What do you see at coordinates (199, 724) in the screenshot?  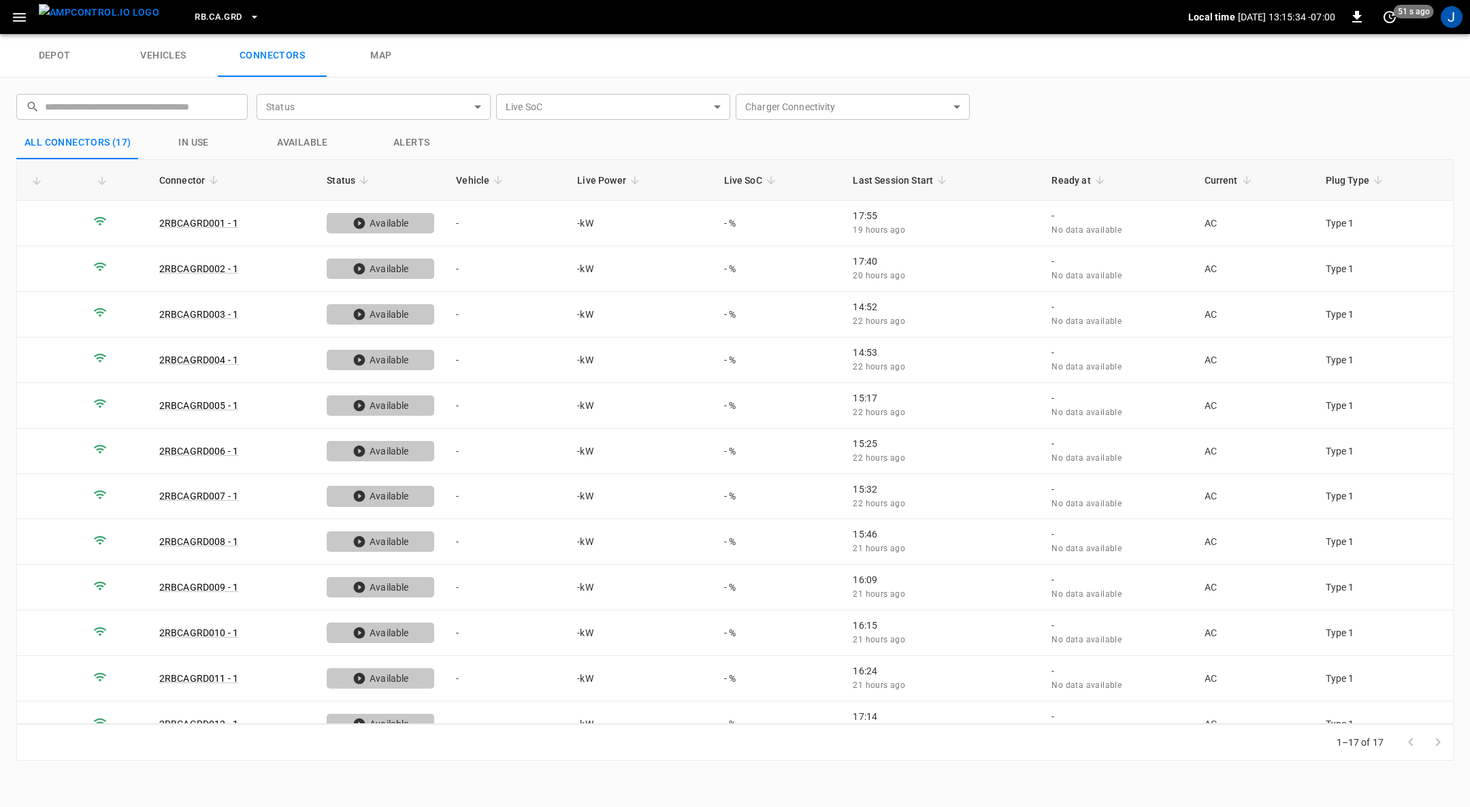 I see `a: 2RBCAGRD012 - 1` at bounding box center [199, 724].